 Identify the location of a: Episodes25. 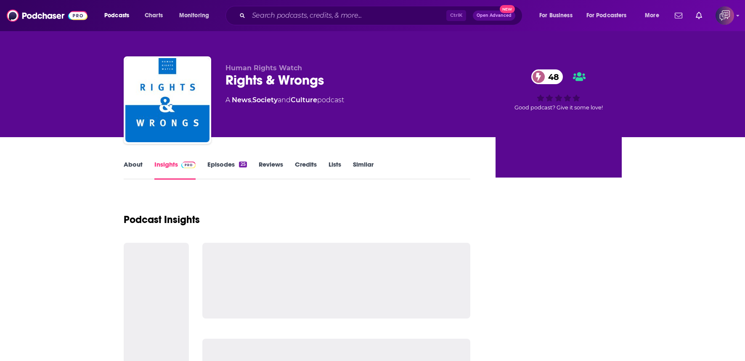
(227, 170).